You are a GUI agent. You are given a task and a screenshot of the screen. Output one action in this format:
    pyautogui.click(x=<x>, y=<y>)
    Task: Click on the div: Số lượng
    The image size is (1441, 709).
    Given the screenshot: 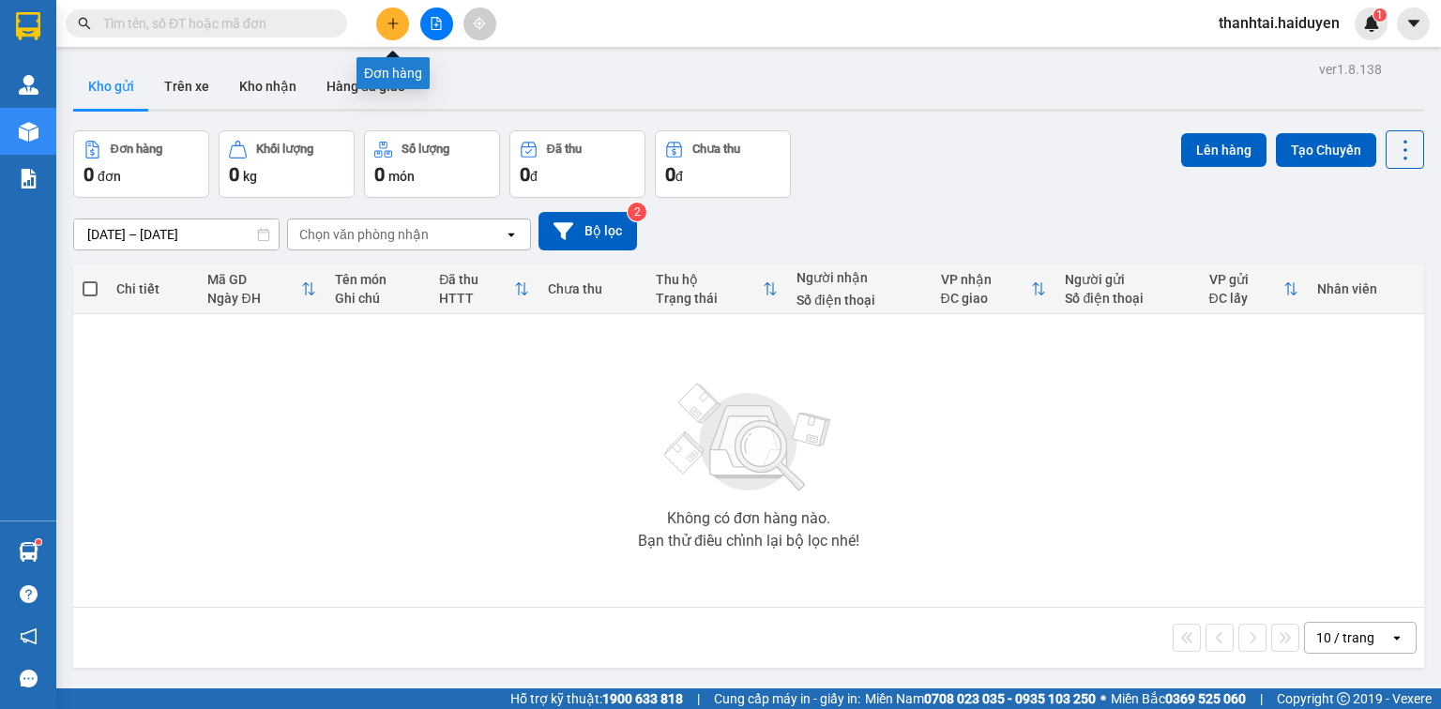 What is the action you would take?
    pyautogui.click(x=425, y=149)
    